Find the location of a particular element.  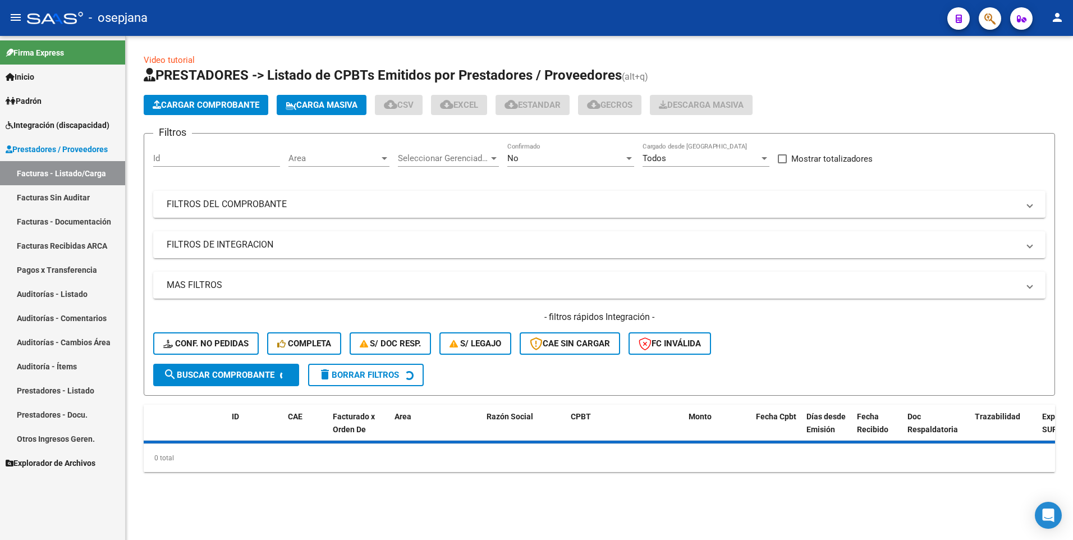

div: 0 total is located at coordinates (600, 458).